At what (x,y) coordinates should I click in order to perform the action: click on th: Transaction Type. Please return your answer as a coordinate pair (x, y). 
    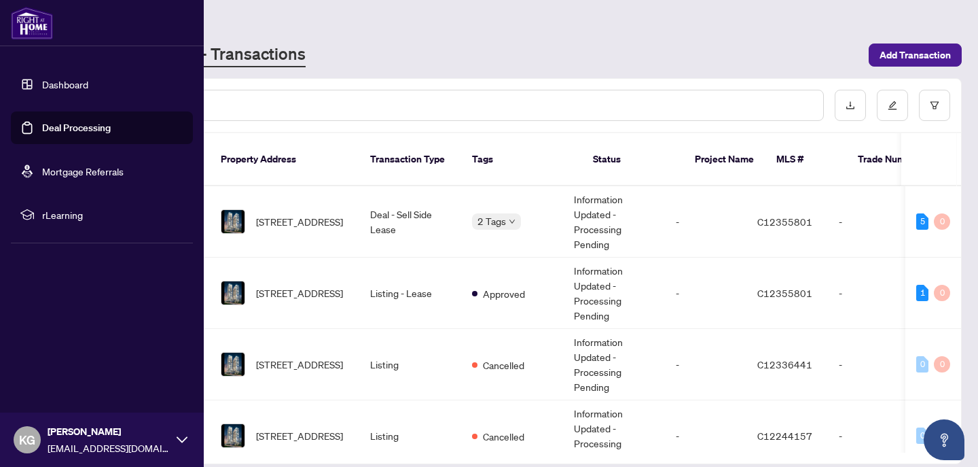
    Looking at the image, I should click on (410, 160).